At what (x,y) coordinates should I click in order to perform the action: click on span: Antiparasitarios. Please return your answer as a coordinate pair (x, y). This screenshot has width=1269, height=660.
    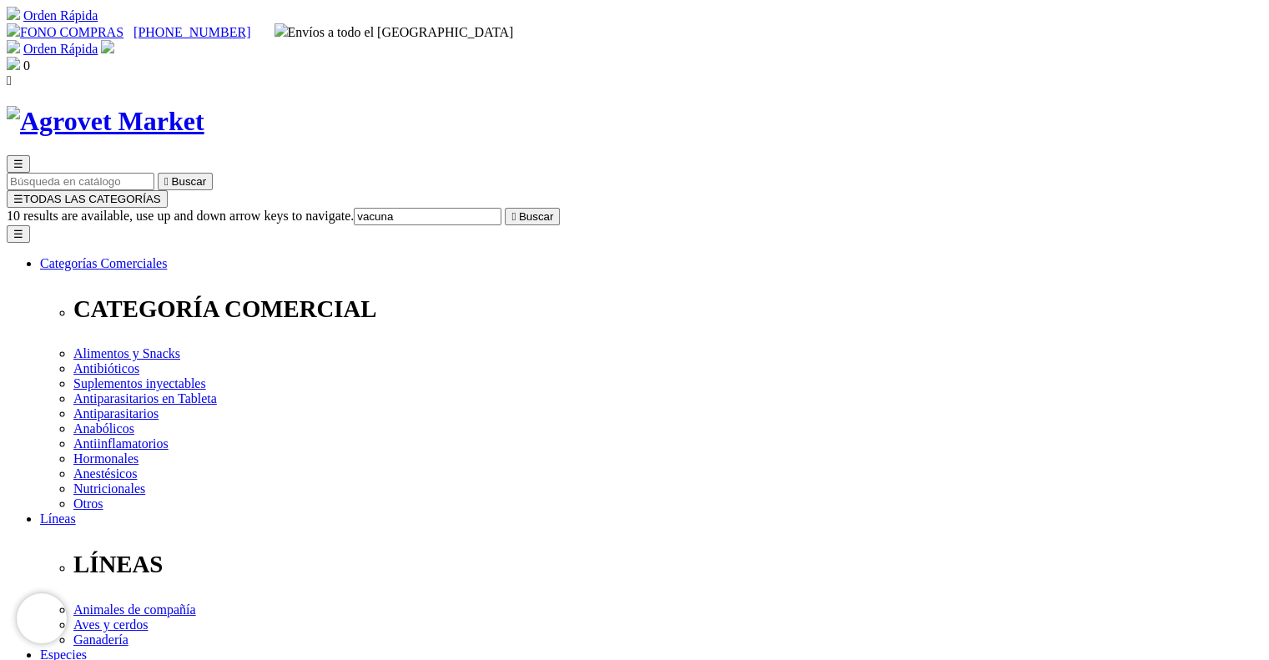
    Looking at the image, I should click on (116, 413).